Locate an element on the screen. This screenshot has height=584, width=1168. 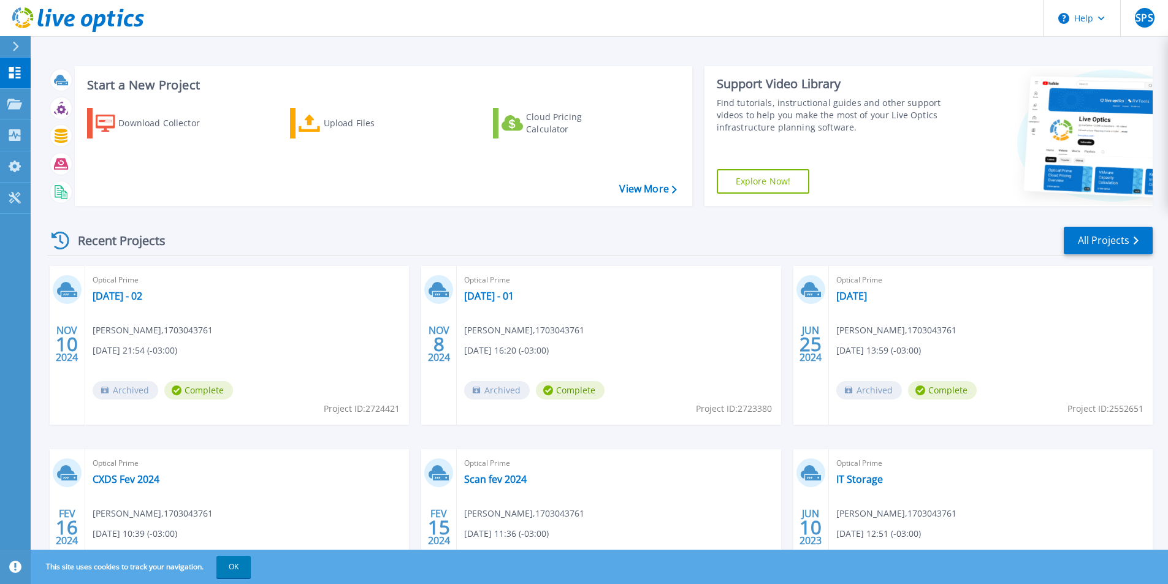
div: JUN 2023 is located at coordinates (811, 527).